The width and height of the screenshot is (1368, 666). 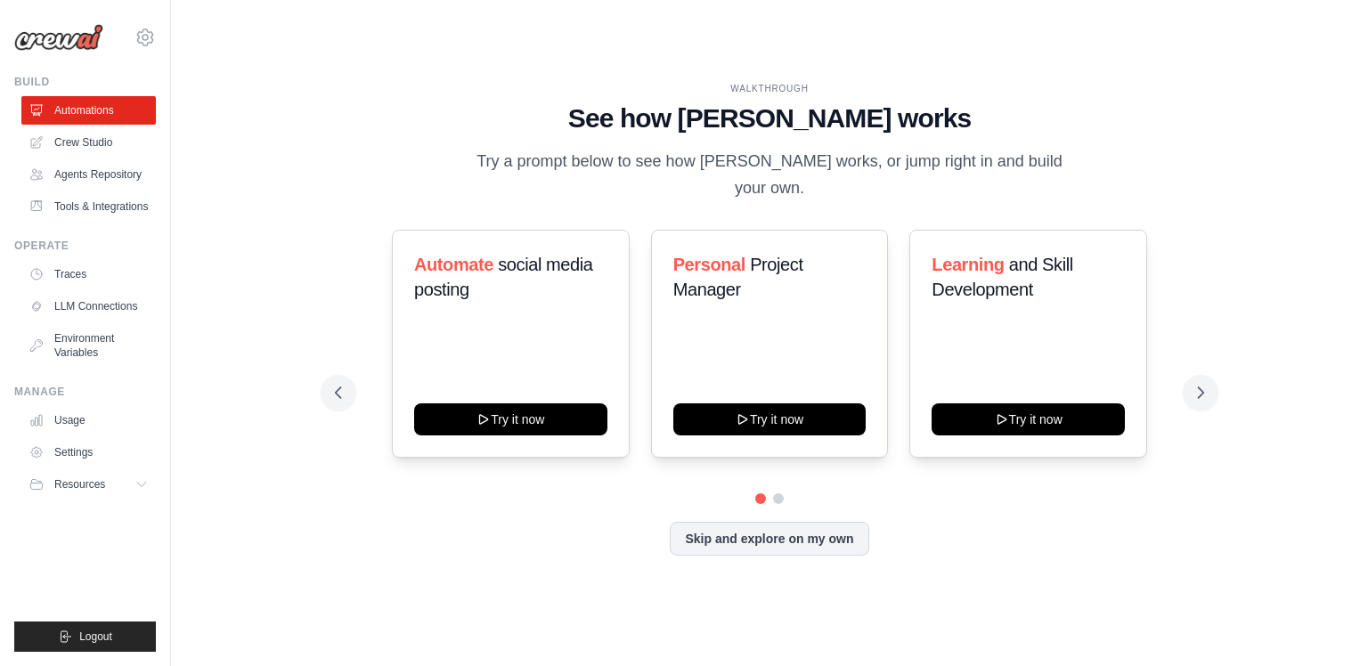 What do you see at coordinates (770, 88) in the screenshot?
I see `div: WALKTHROUGH` at bounding box center [770, 88].